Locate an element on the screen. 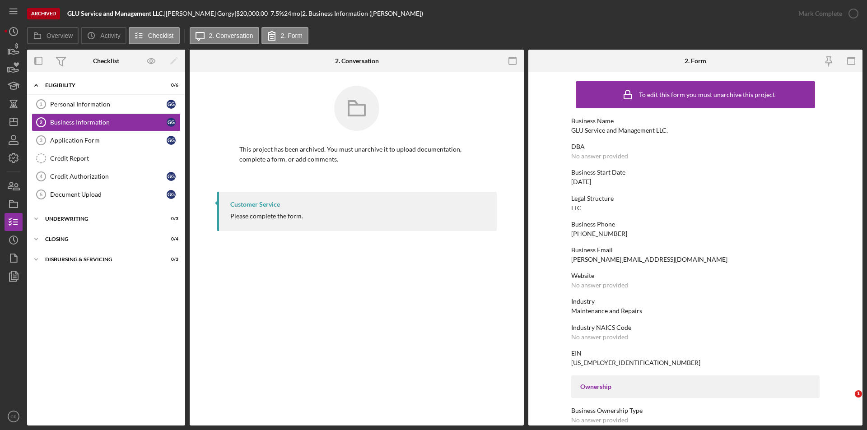  b: GLU Service and Management LLC. is located at coordinates (116, 13).